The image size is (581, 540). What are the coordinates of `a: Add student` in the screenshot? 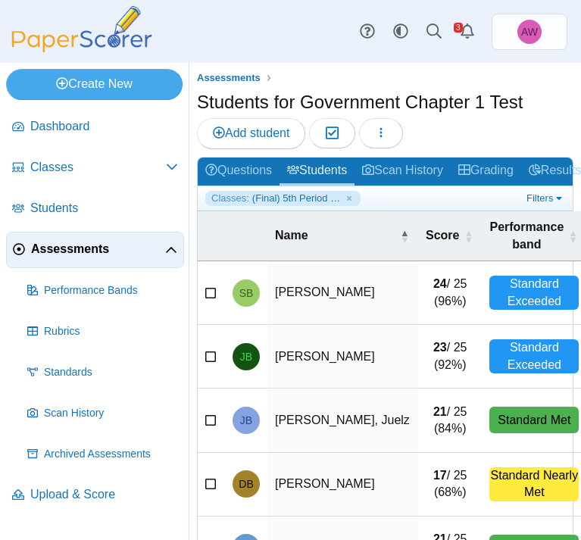 It's located at (251, 133).